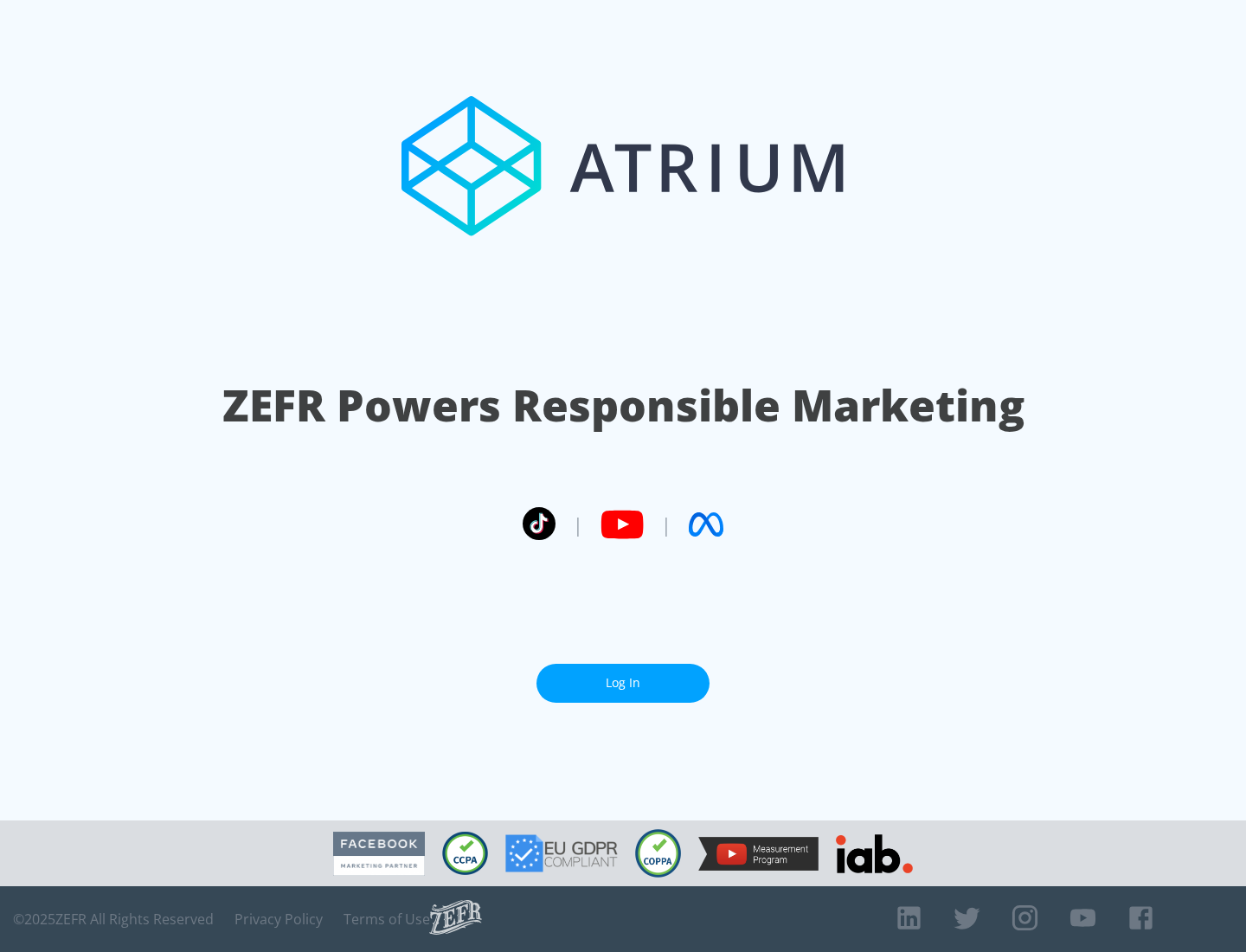  What do you see at coordinates (386, 918) in the screenshot?
I see `a: Terms of Use` at bounding box center [386, 918].